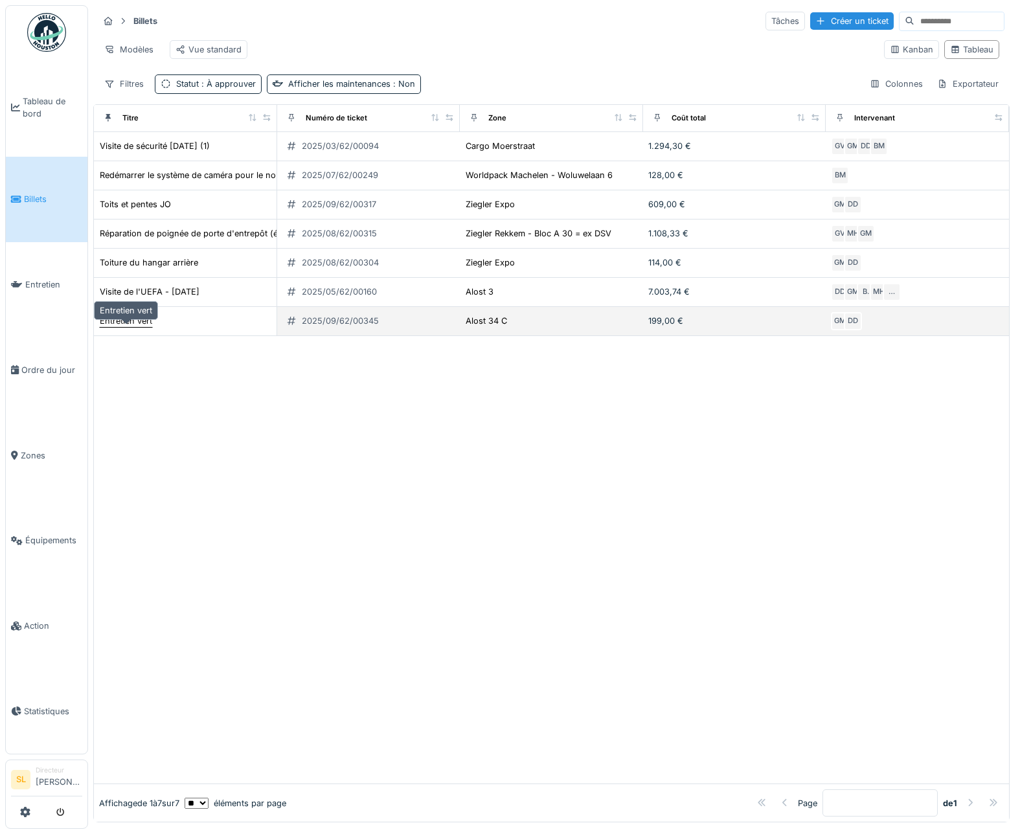 This screenshot has height=834, width=1020. I want to click on font: Entretien, so click(43, 284).